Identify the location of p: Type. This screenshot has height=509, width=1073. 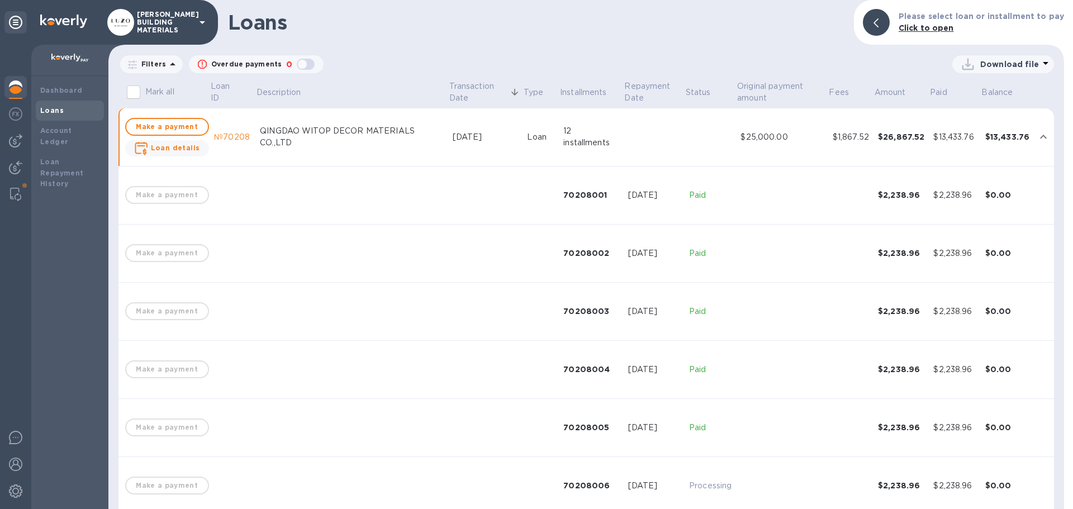
(534, 92).